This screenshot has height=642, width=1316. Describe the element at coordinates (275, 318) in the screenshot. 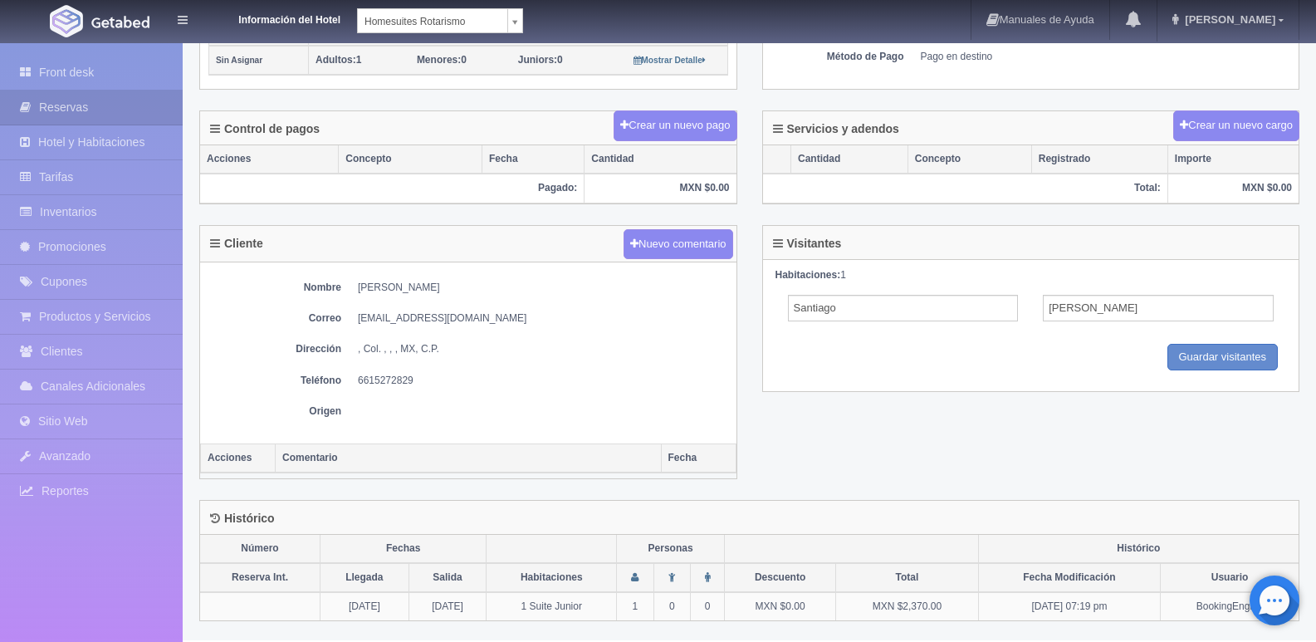

I see `dt: Correo` at that location.